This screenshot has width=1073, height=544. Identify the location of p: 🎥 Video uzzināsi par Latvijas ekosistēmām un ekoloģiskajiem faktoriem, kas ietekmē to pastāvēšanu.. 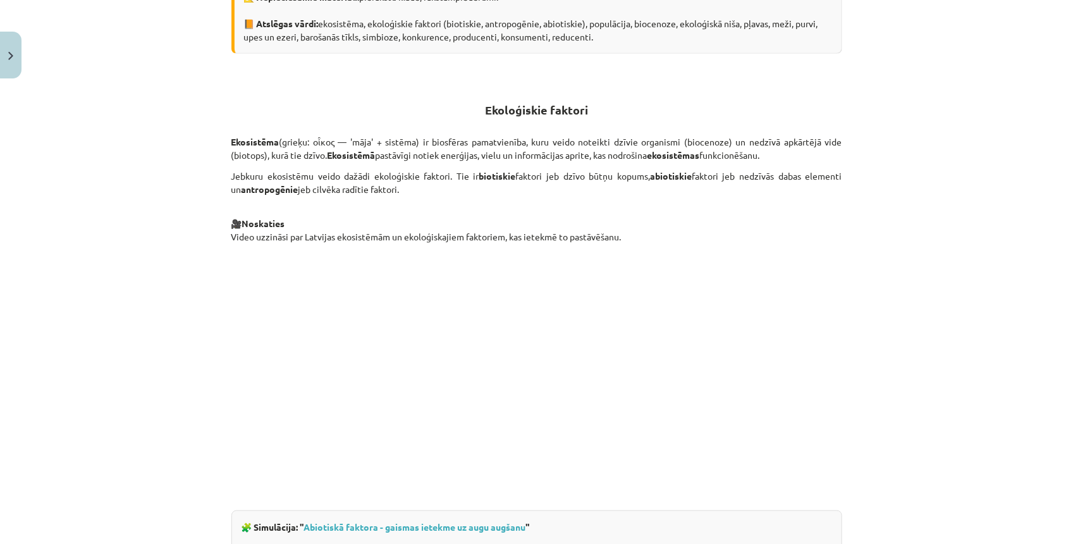
(537, 223).